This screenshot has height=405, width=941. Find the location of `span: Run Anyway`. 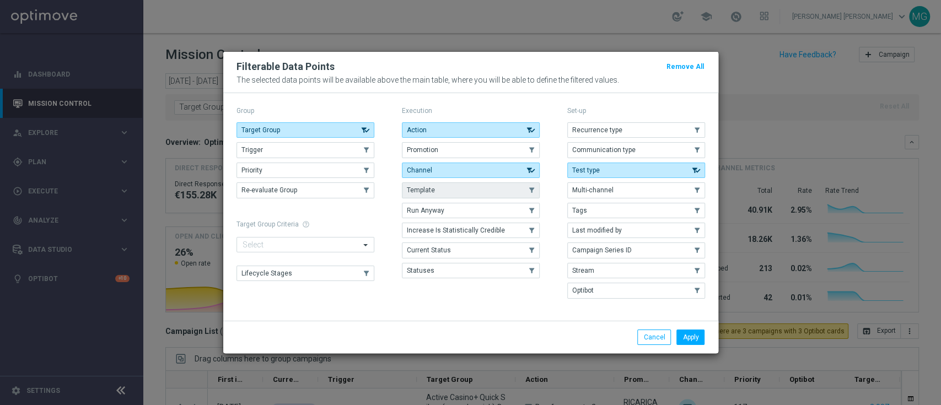

span: Run Anyway is located at coordinates (426, 211).